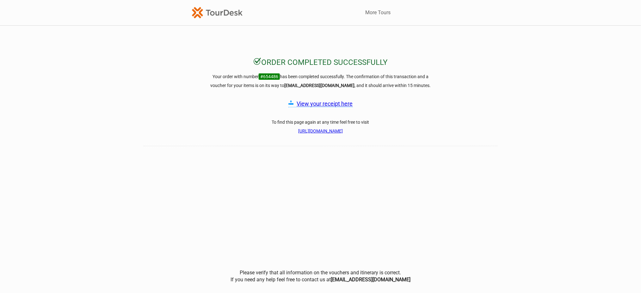 The width and height of the screenshot is (641, 293). I want to click on img: TourDesk-logo-td-orange-v1.png, so click(217, 12).